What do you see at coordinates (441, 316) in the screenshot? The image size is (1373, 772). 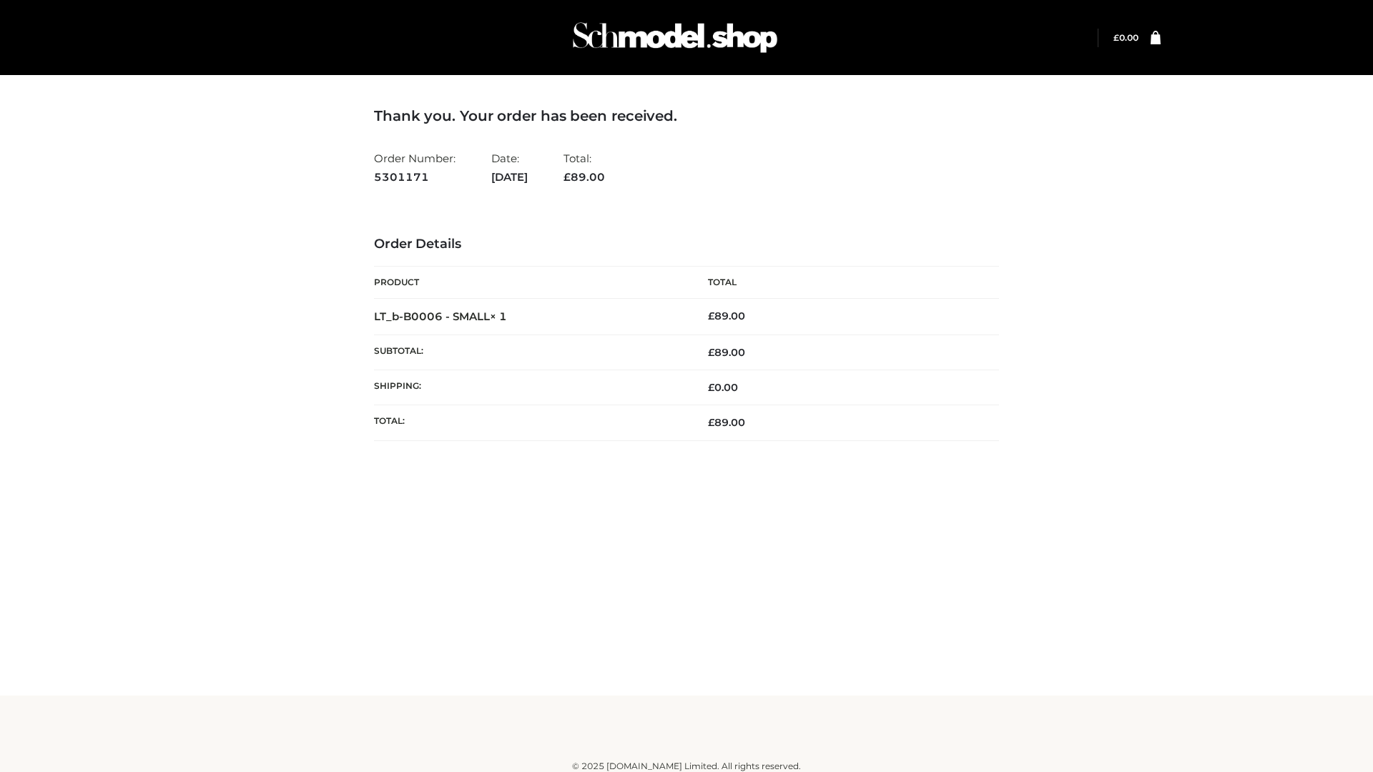 I see `strong: LT_b-B0006 - SMALL` at bounding box center [441, 316].